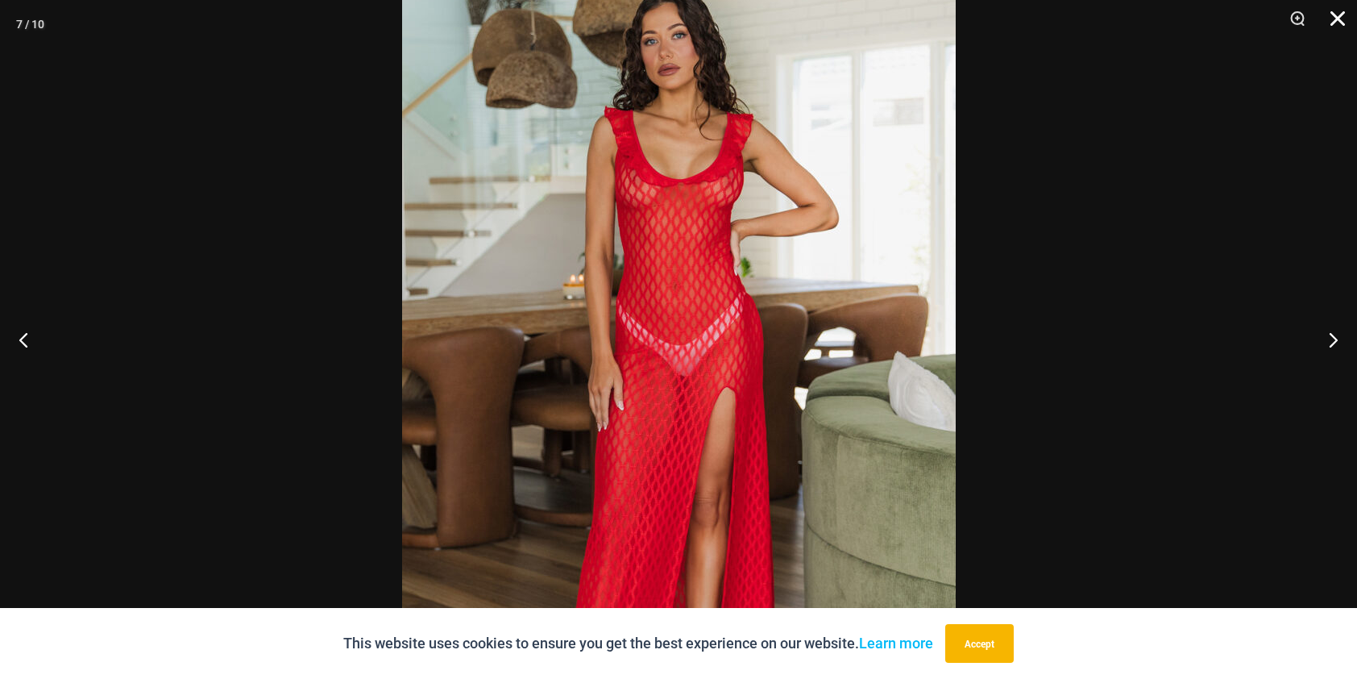 This screenshot has width=1357, height=679. Describe the element at coordinates (1327, 339) in the screenshot. I see `button: Next` at that location.